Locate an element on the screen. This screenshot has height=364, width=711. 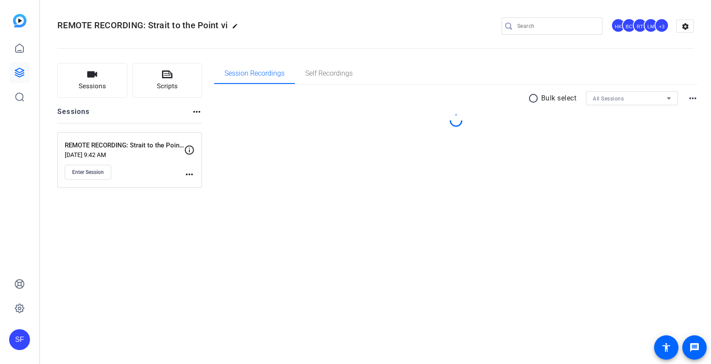
img: blue-gradient.svg is located at coordinates (20, 20).